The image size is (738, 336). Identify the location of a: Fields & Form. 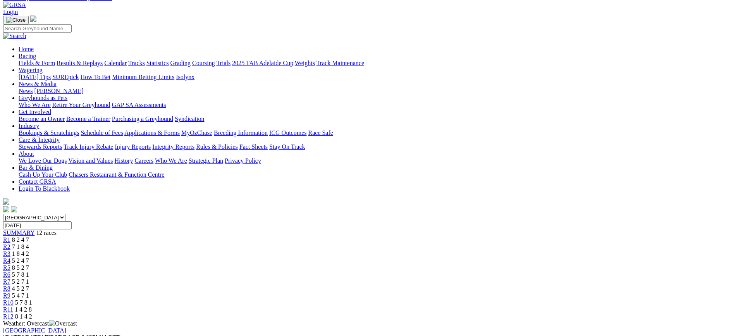
(37, 63).